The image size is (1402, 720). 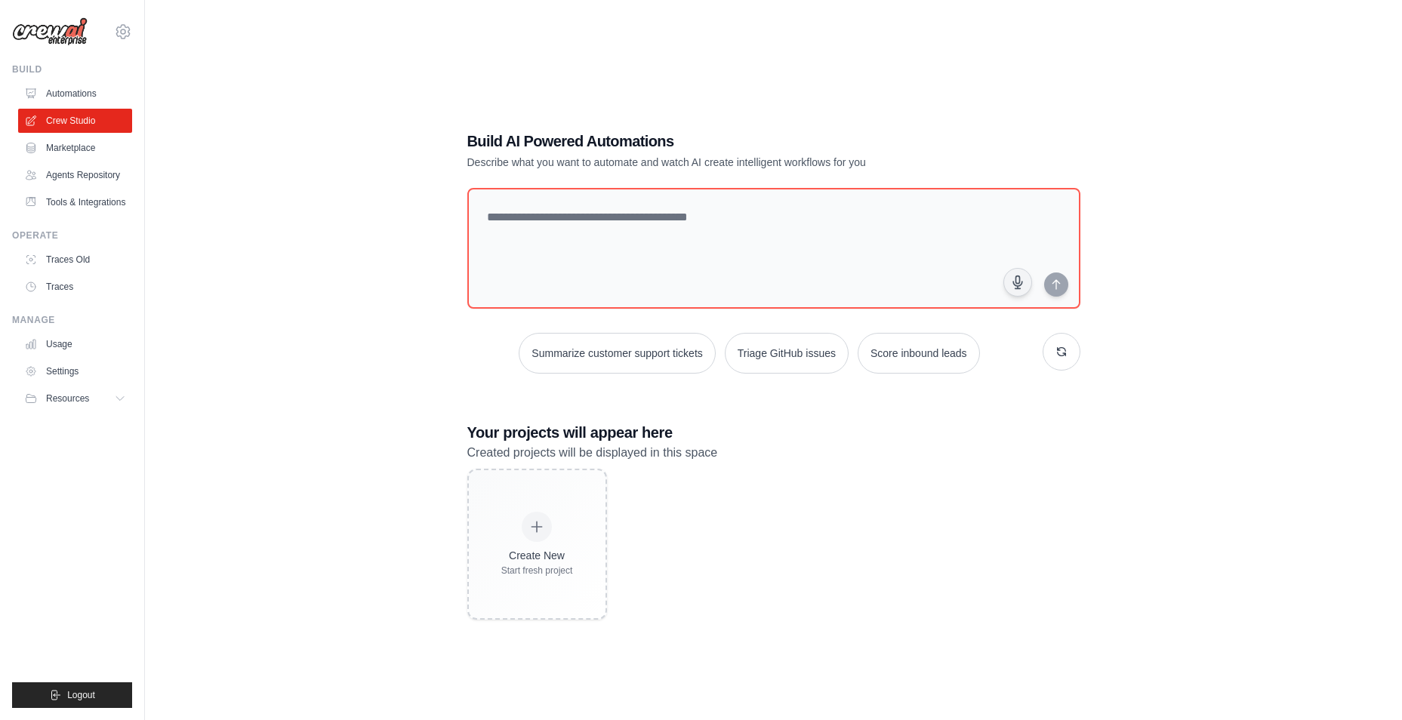 What do you see at coordinates (721, 141) in the screenshot?
I see `h1: Build AI Powered Automations` at bounding box center [721, 141].